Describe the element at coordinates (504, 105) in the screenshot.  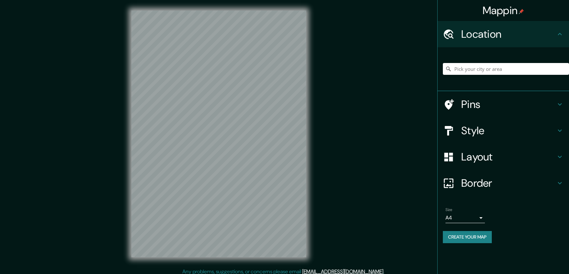
I see `div: Pins` at that location.